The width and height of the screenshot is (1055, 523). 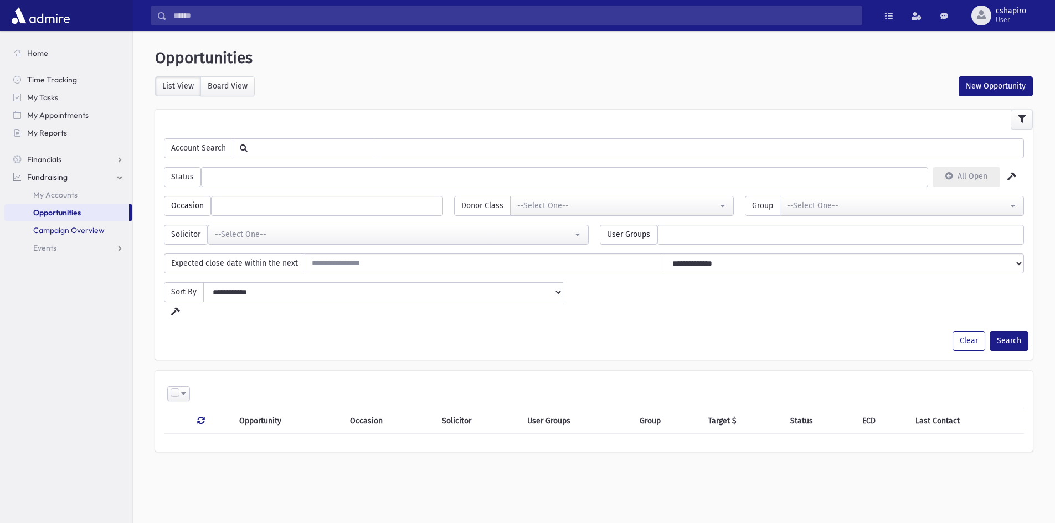 I want to click on th: ECD, so click(x=882, y=421).